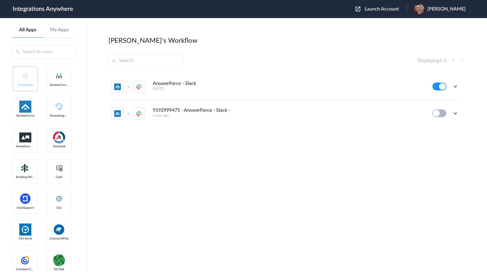 Image resolution: width=487 pixels, height=272 pixels. What do you see at coordinates (25, 146) in the screenshot?
I see `span: Anywhere Works` at bounding box center [25, 146].